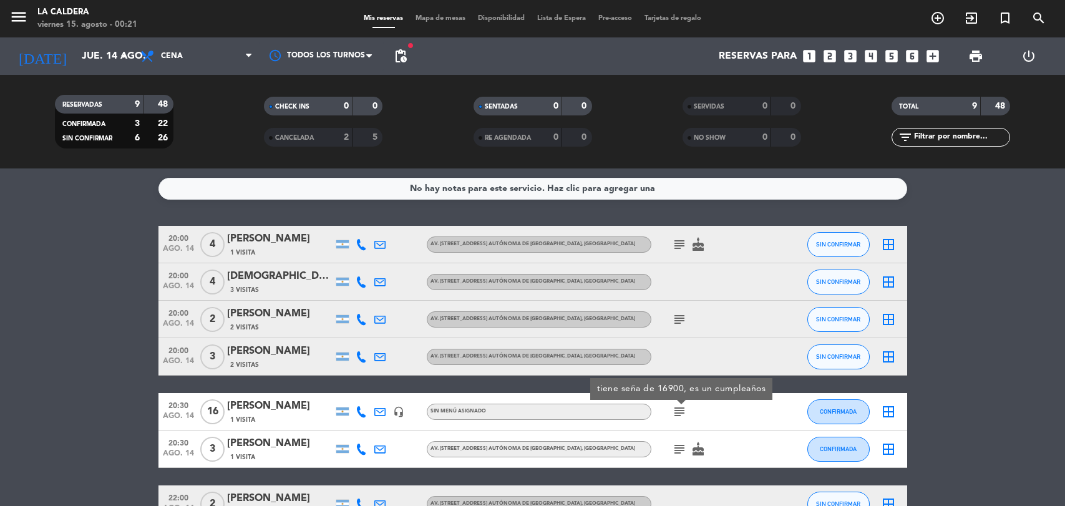  I want to click on i: turned_in_not, so click(1005, 18).